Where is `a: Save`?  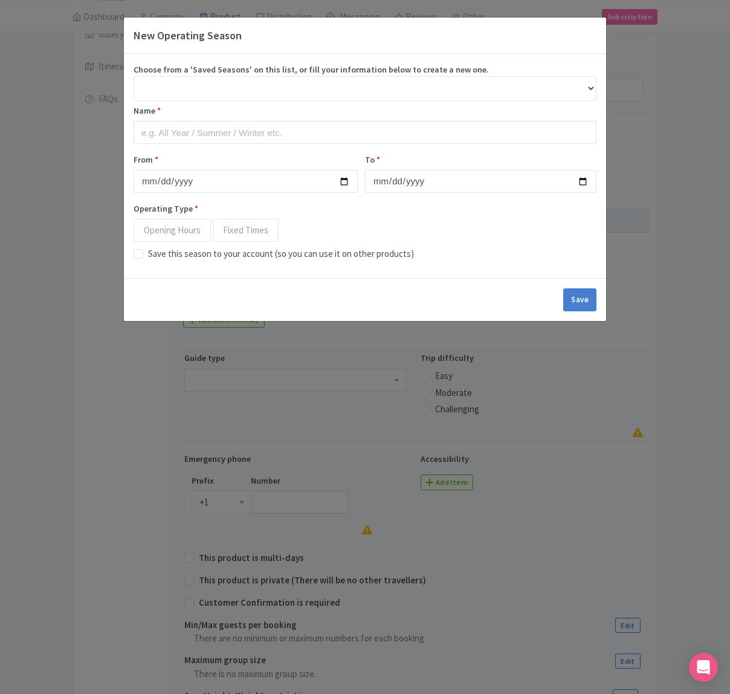 a: Save is located at coordinates (580, 300).